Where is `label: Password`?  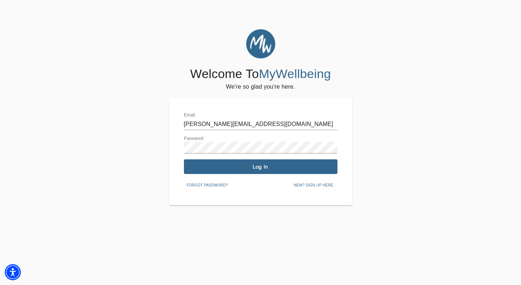
label: Password is located at coordinates (194, 139).